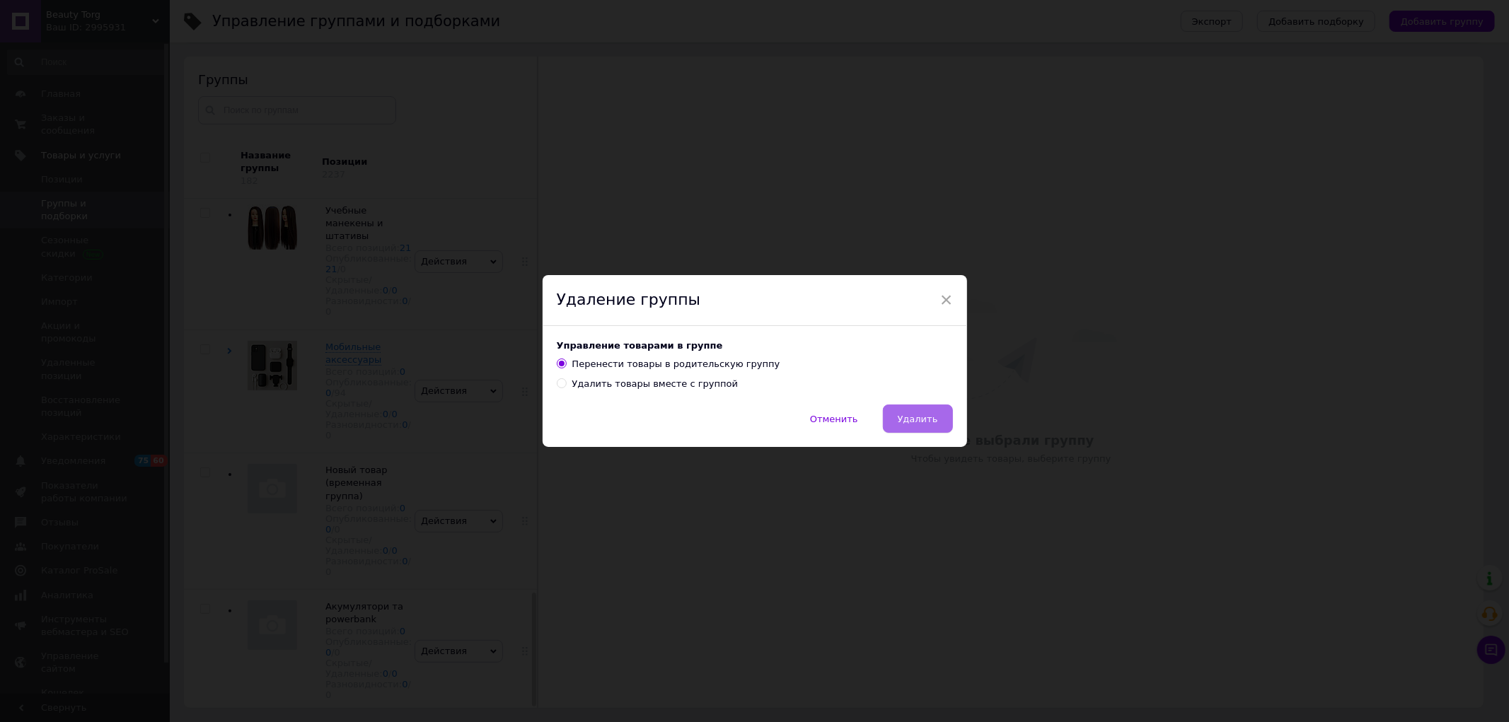 This screenshot has height=722, width=1509. What do you see at coordinates (918, 419) in the screenshot?
I see `span: Удалить` at bounding box center [918, 419].